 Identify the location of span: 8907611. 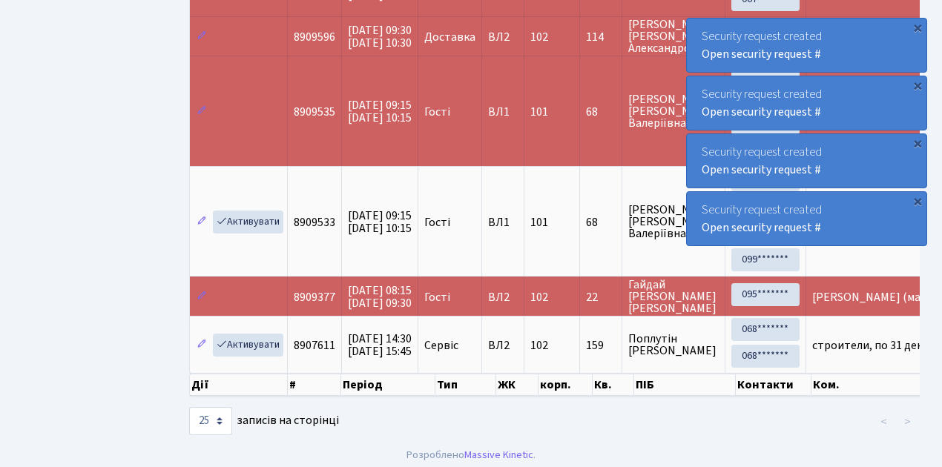
(314, 346).